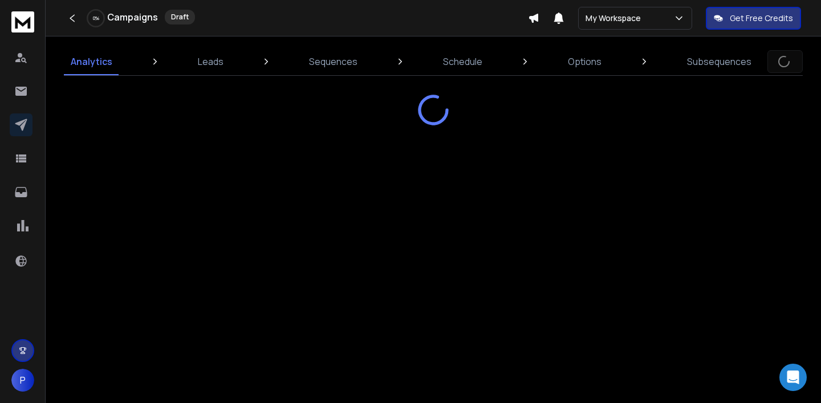 The image size is (821, 403). I want to click on button: P, so click(23, 381).